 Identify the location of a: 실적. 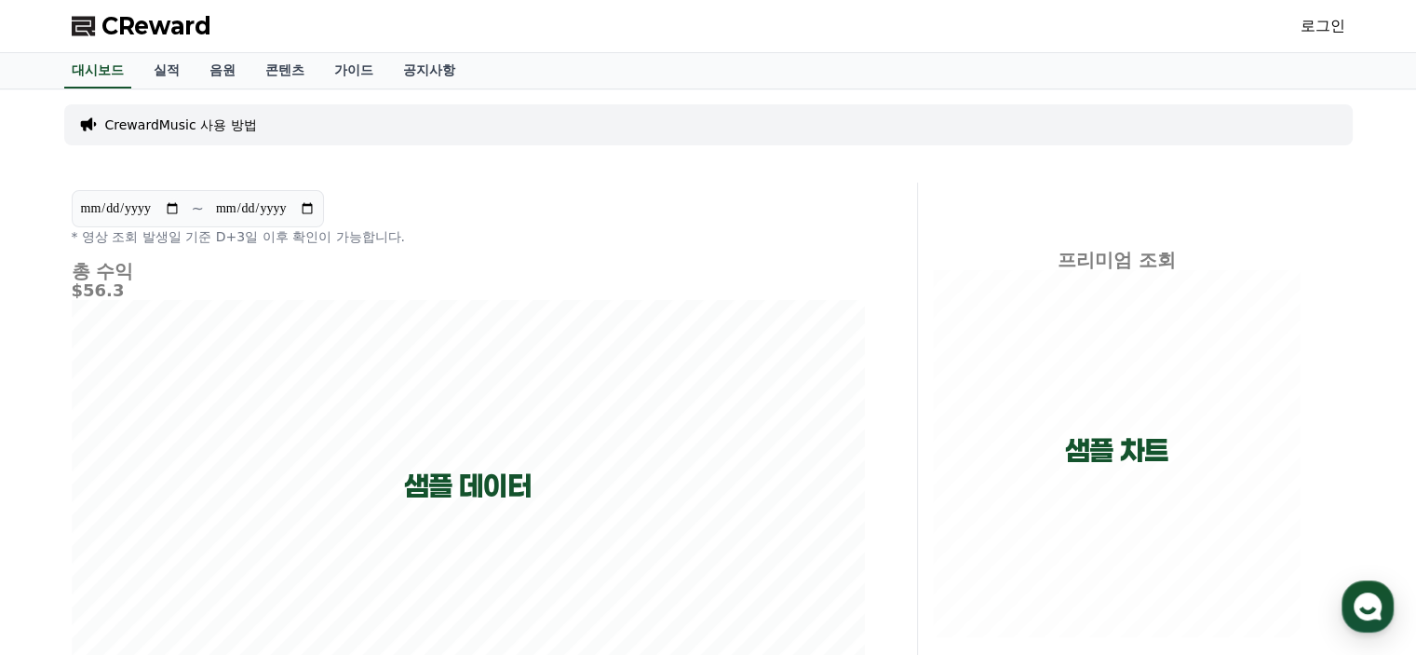
(167, 71).